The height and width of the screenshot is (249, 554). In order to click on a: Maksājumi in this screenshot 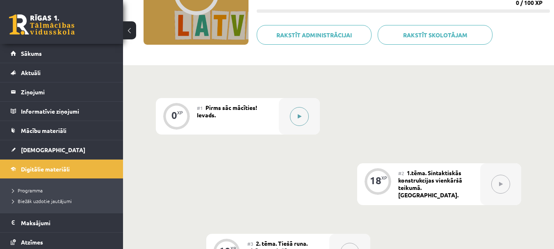, I will do `click(62, 223)`.